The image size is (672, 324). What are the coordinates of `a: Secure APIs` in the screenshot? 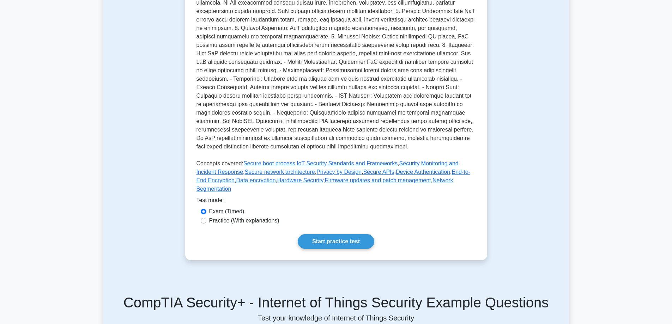 It's located at (379, 172).